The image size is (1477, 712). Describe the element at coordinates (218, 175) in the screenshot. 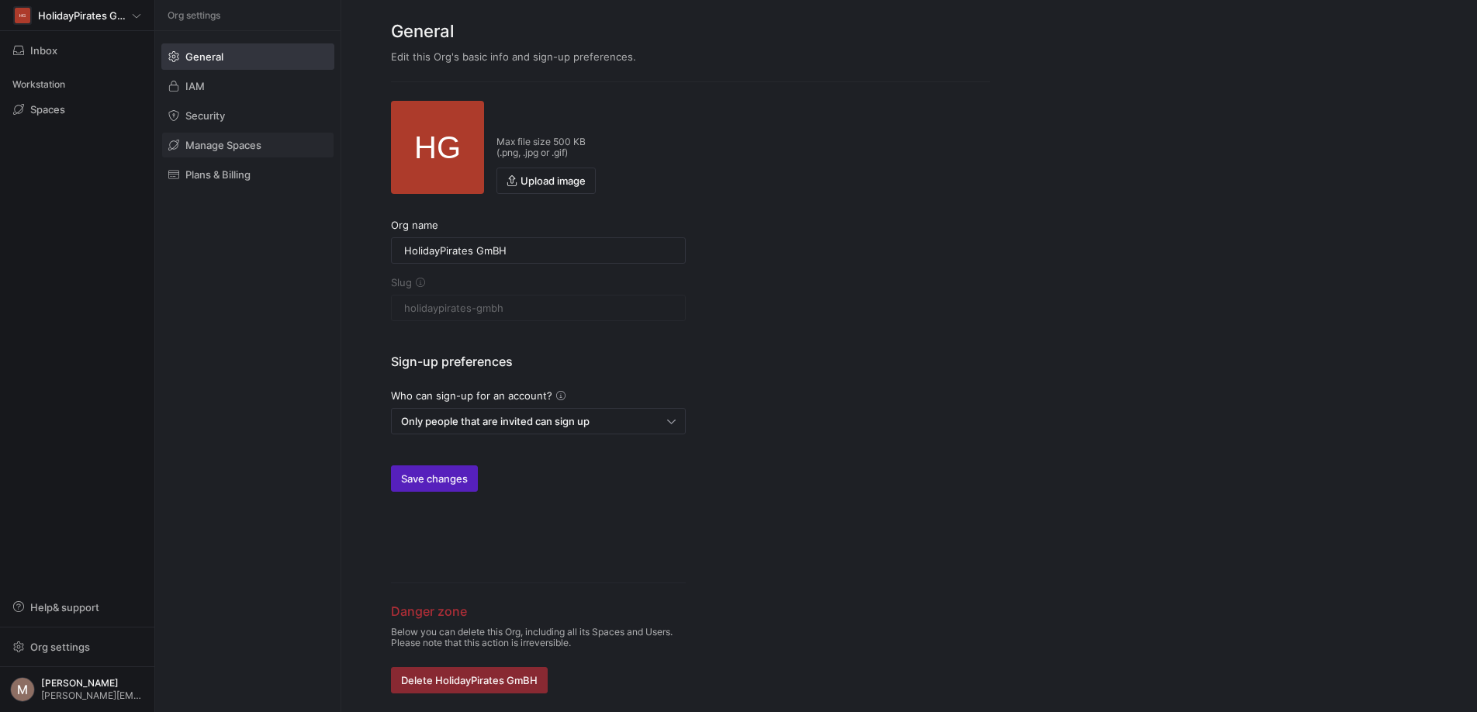

I see `span: Plans & Billing` at that location.